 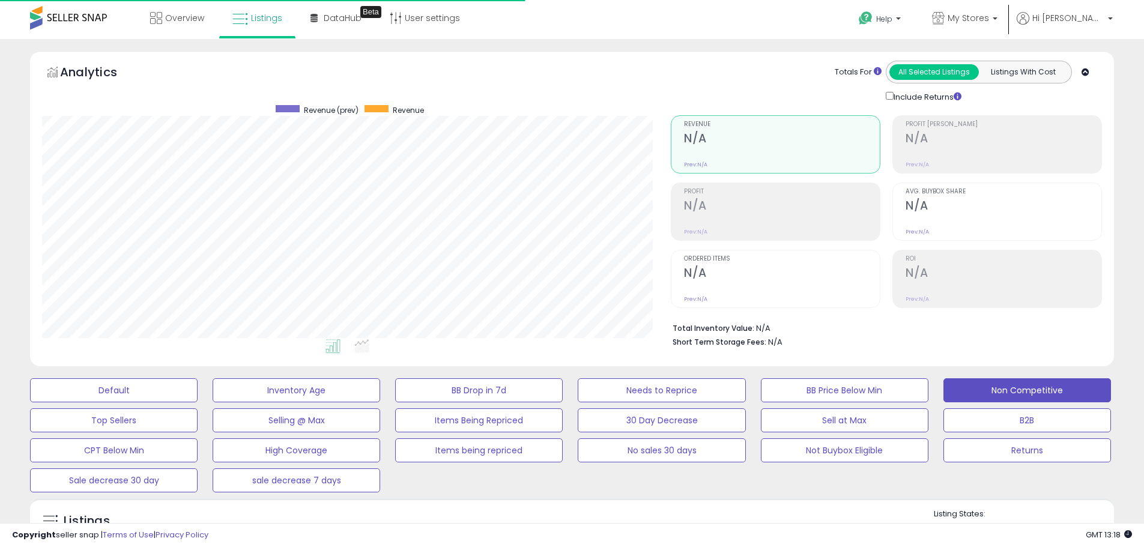 I want to click on button: BB Price Below Min, so click(x=844, y=390).